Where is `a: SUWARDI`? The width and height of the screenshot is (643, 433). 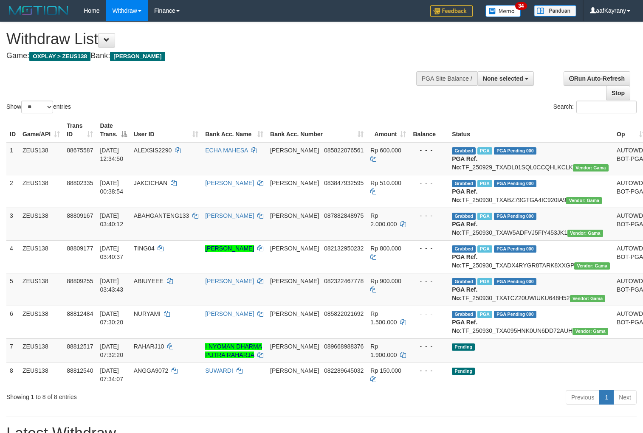
a: SUWARDI is located at coordinates (219, 371).